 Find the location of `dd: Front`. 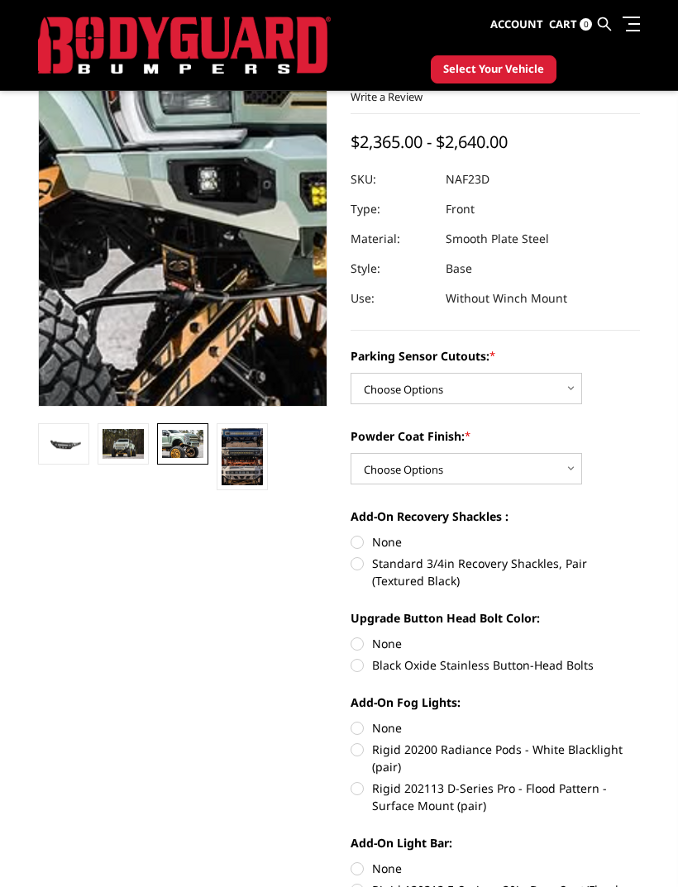

dd: Front is located at coordinates (459, 209).